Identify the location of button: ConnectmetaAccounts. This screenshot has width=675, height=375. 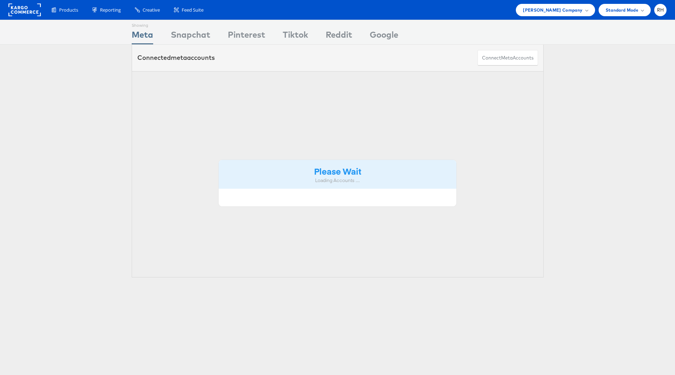
(508, 58).